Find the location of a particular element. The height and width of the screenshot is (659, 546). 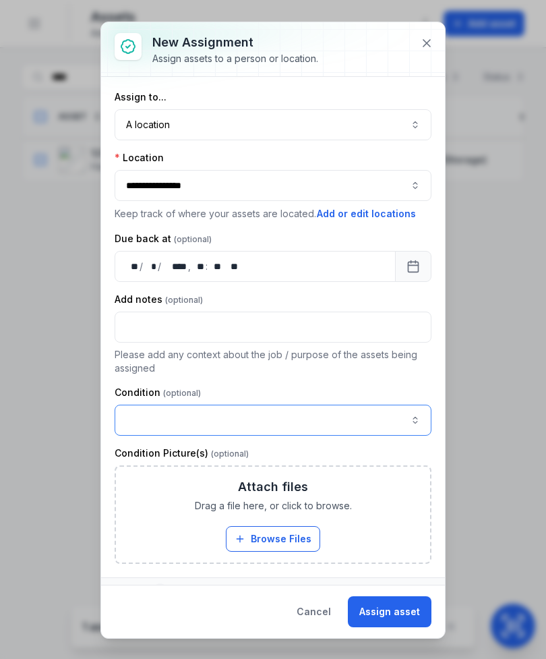

div: 1 is located at coordinates (160, 591).